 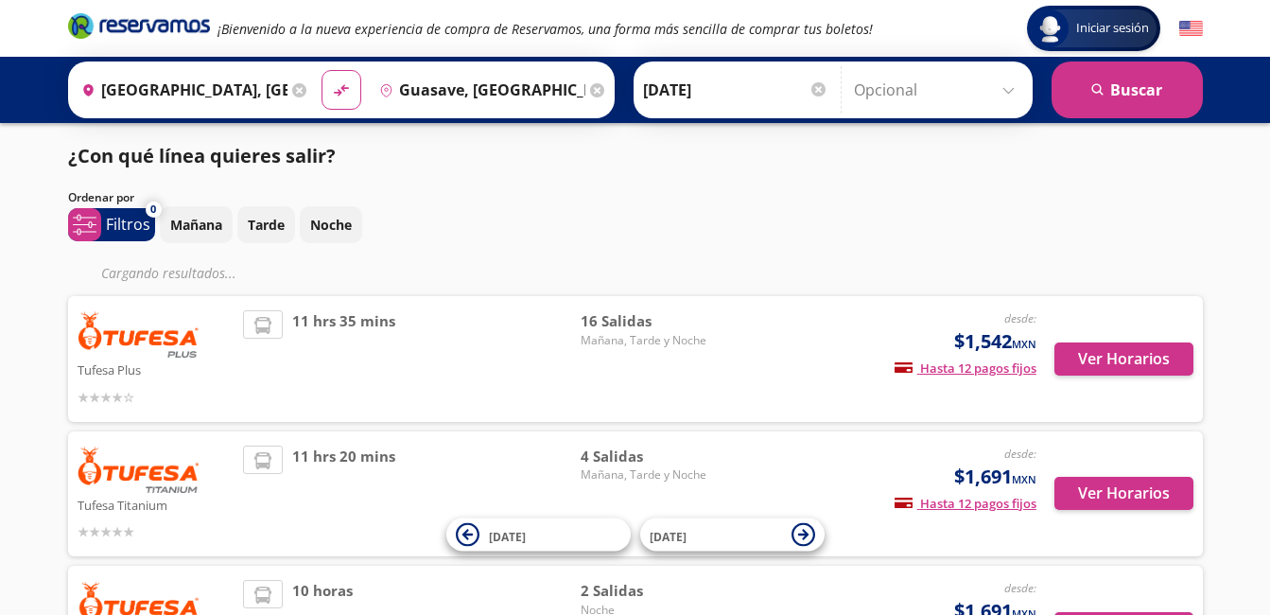 What do you see at coordinates (1112, 28) in the screenshot?
I see `span: Iniciar sesión` at bounding box center [1112, 28].